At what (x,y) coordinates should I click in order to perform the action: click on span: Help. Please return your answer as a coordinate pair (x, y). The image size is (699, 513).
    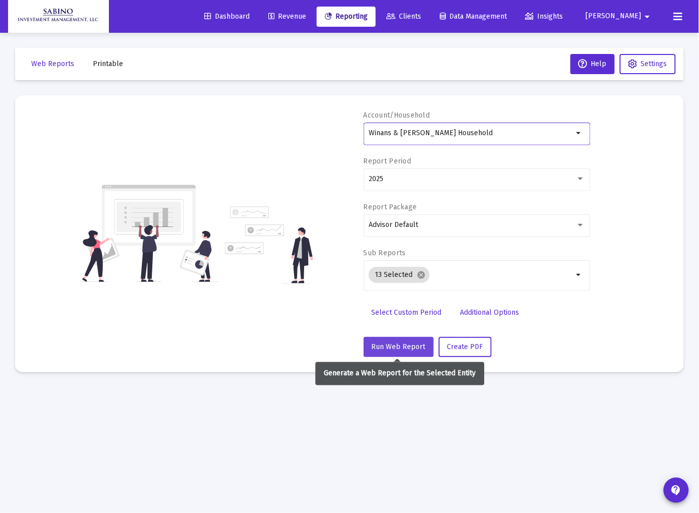
    Looking at the image, I should click on (593, 64).